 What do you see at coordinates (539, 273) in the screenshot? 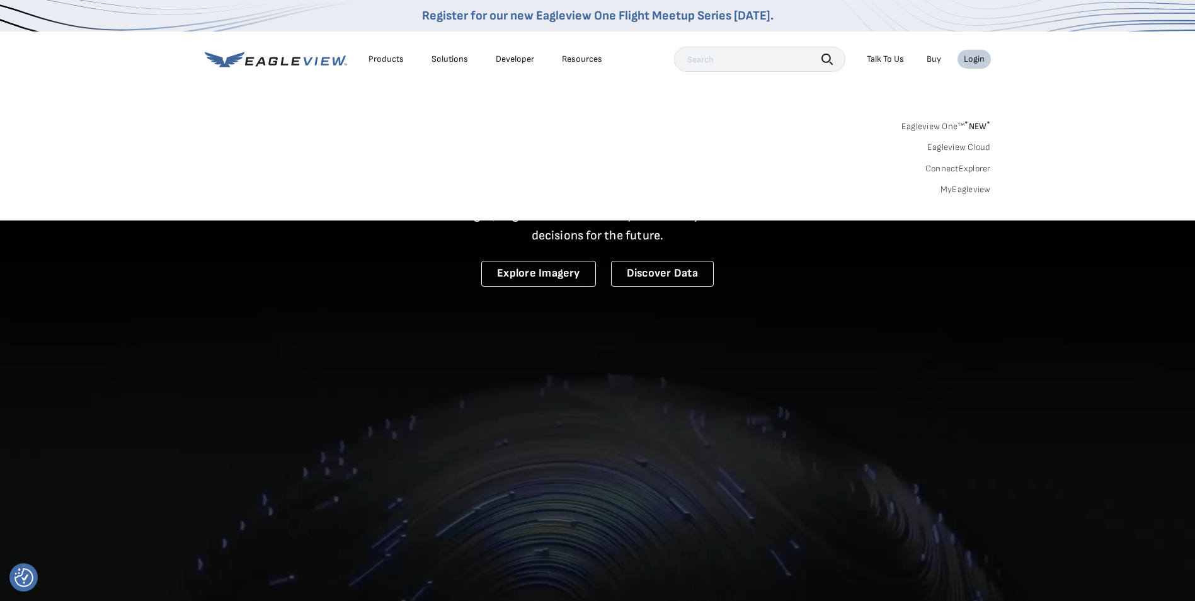
I see `a: Explore Imagery` at bounding box center [539, 273].